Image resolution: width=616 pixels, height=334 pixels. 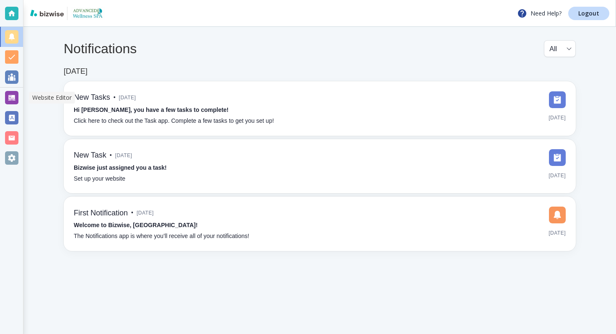 I want to click on p: Website Editor, so click(x=52, y=98).